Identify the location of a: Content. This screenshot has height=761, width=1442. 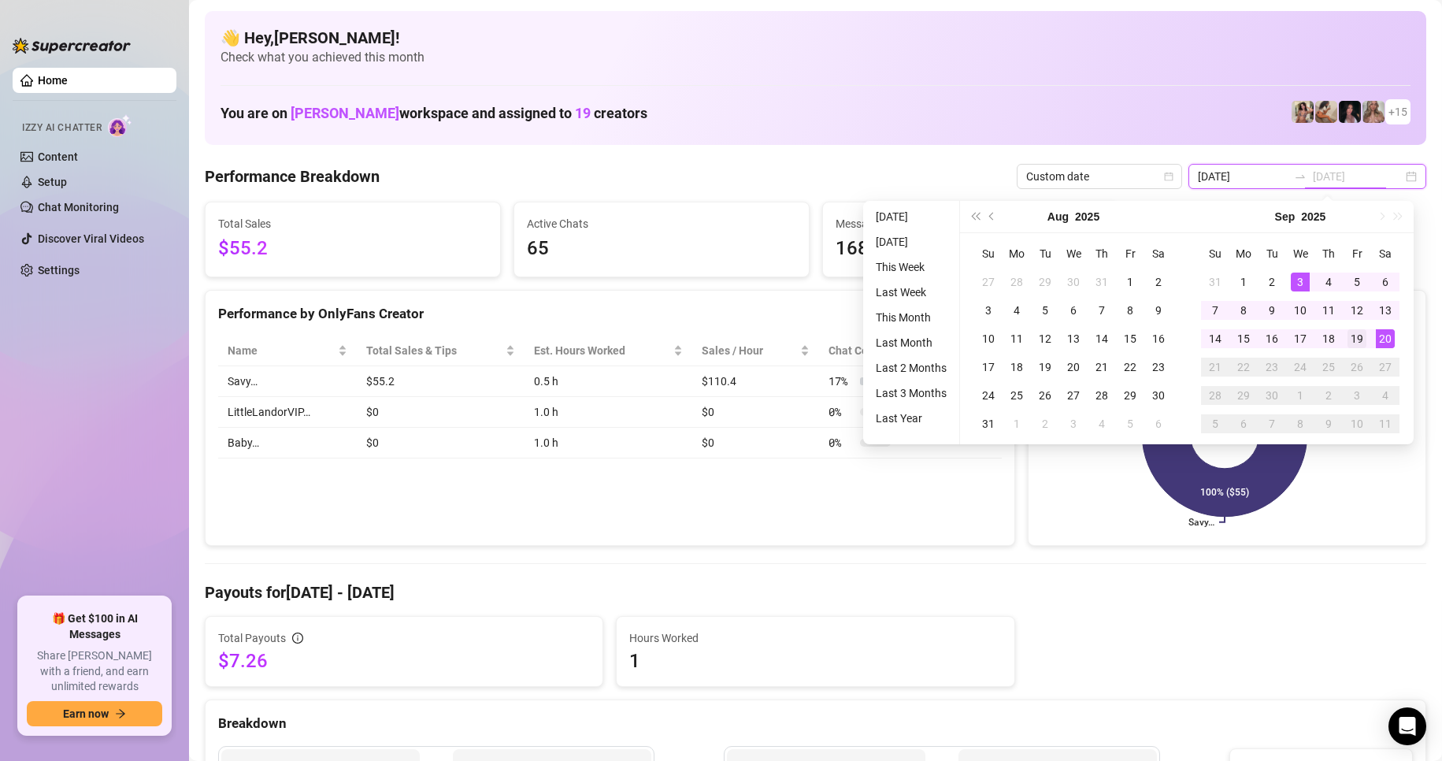
(57, 157).